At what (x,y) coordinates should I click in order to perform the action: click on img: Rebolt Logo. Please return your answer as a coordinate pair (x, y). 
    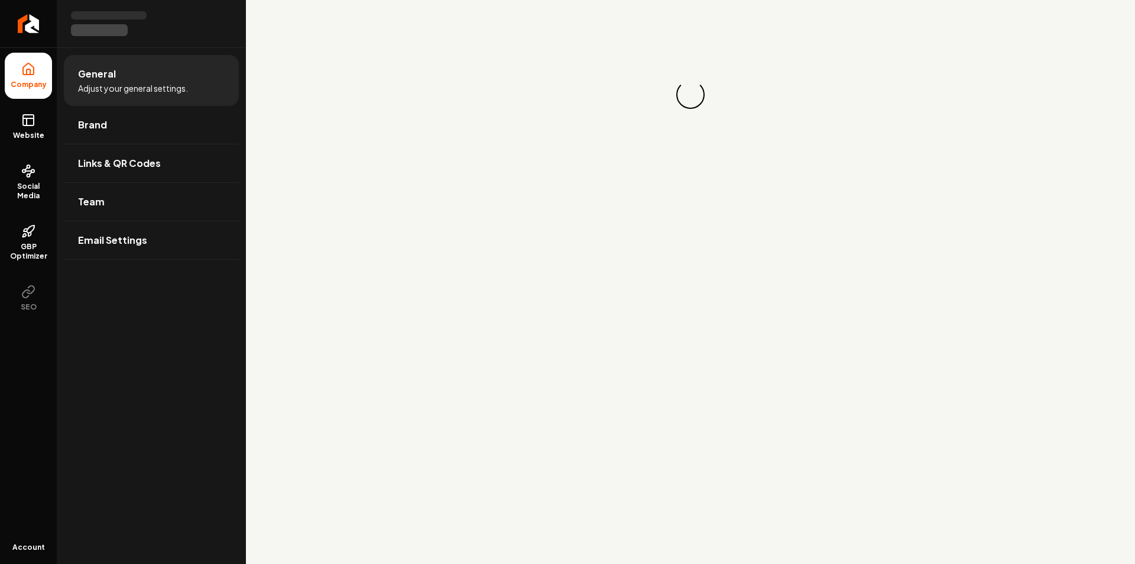
    Looking at the image, I should click on (28, 24).